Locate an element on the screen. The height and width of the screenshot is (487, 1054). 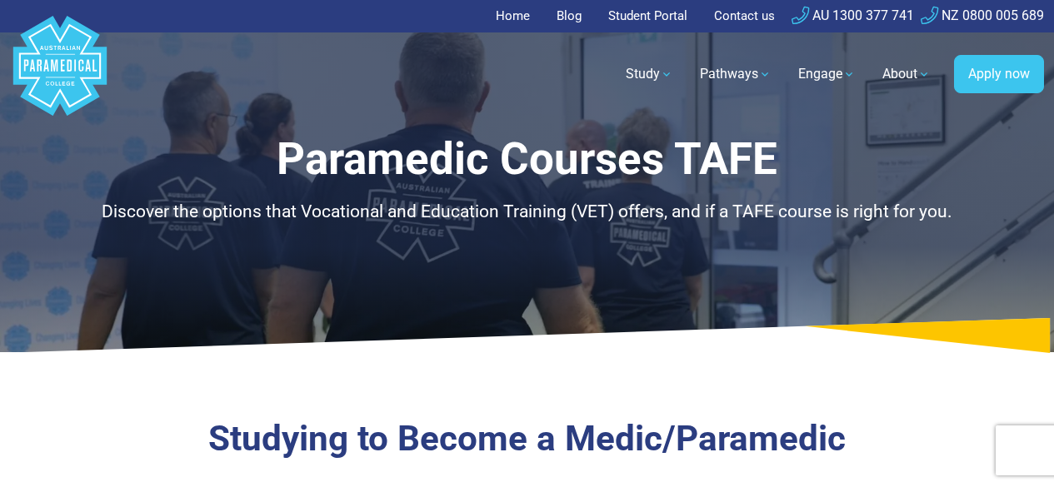
h1: Paramedic Courses TAFE is located at coordinates (526, 159).